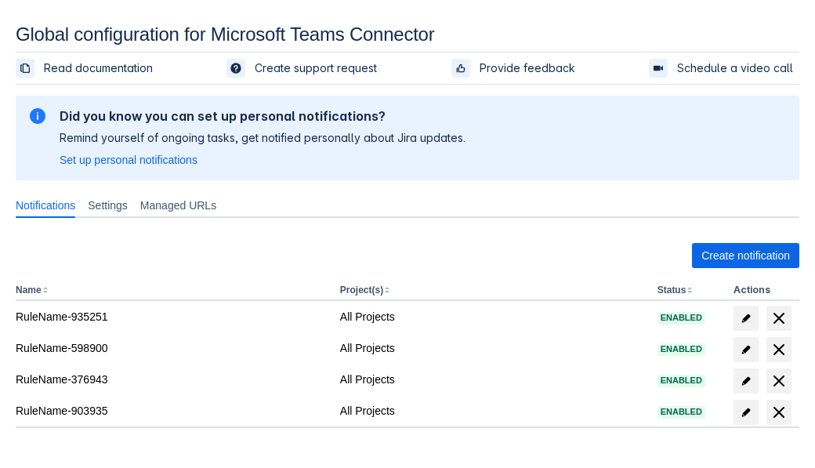 This screenshot has width=815, height=468. I want to click on span: support, so click(236, 68).